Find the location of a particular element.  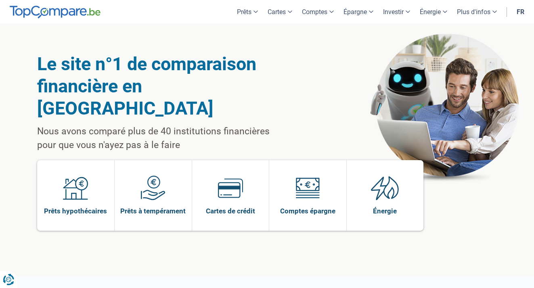

p: Nous avons comparé plus de 40 institutions financières pour que vous n'ayez pas à le faire is located at coordinates (163, 138).